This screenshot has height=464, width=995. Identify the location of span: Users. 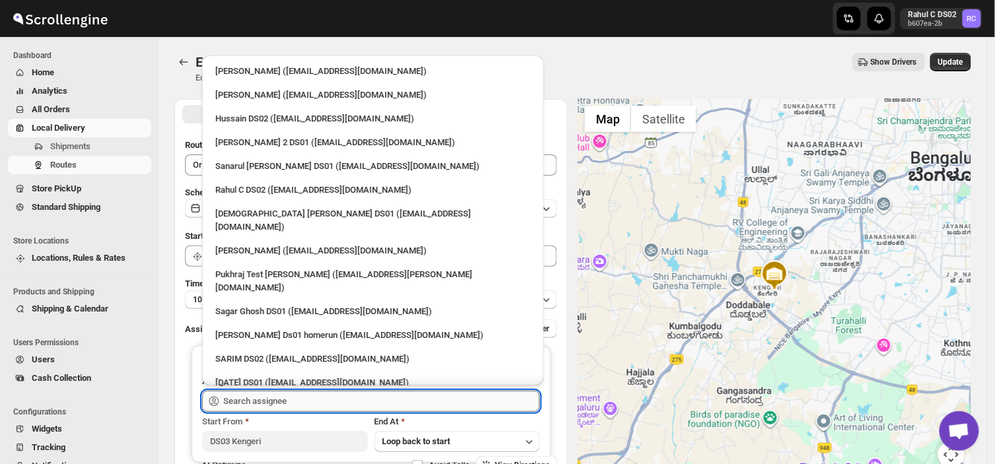
(43, 359).